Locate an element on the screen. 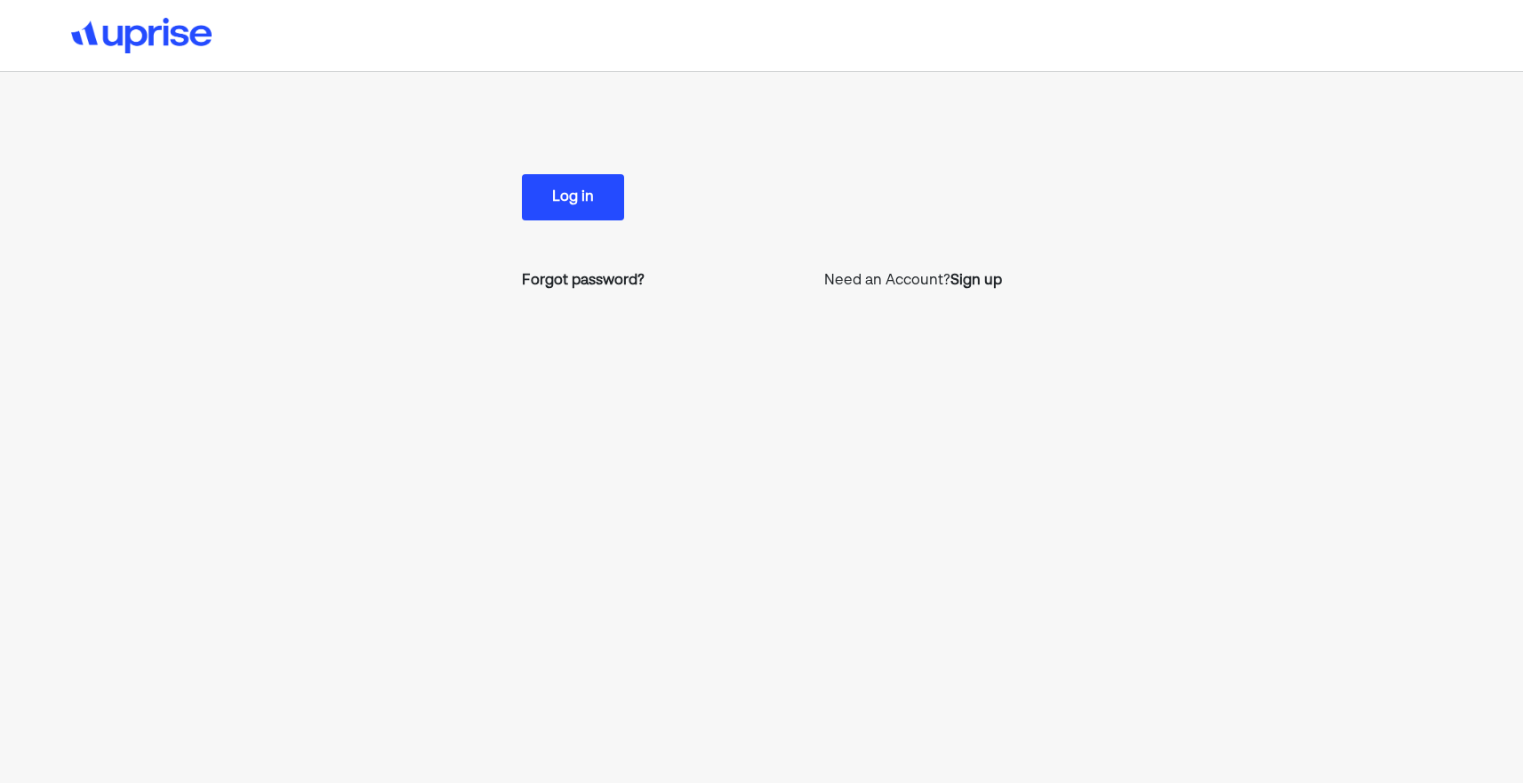 This screenshot has height=783, width=1523. a: Sign up is located at coordinates (976, 281).